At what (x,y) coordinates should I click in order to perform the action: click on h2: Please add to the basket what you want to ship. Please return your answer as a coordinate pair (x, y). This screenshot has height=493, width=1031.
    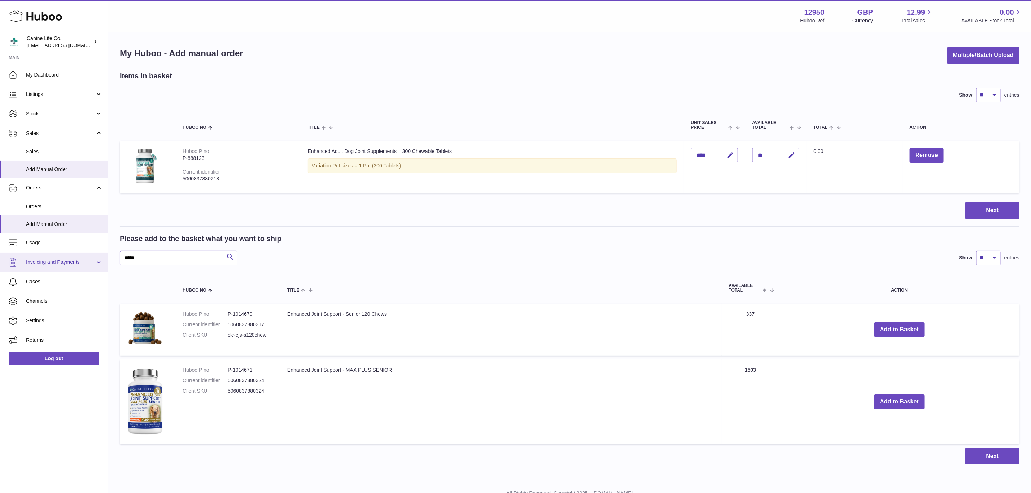
    Looking at the image, I should click on (201, 238).